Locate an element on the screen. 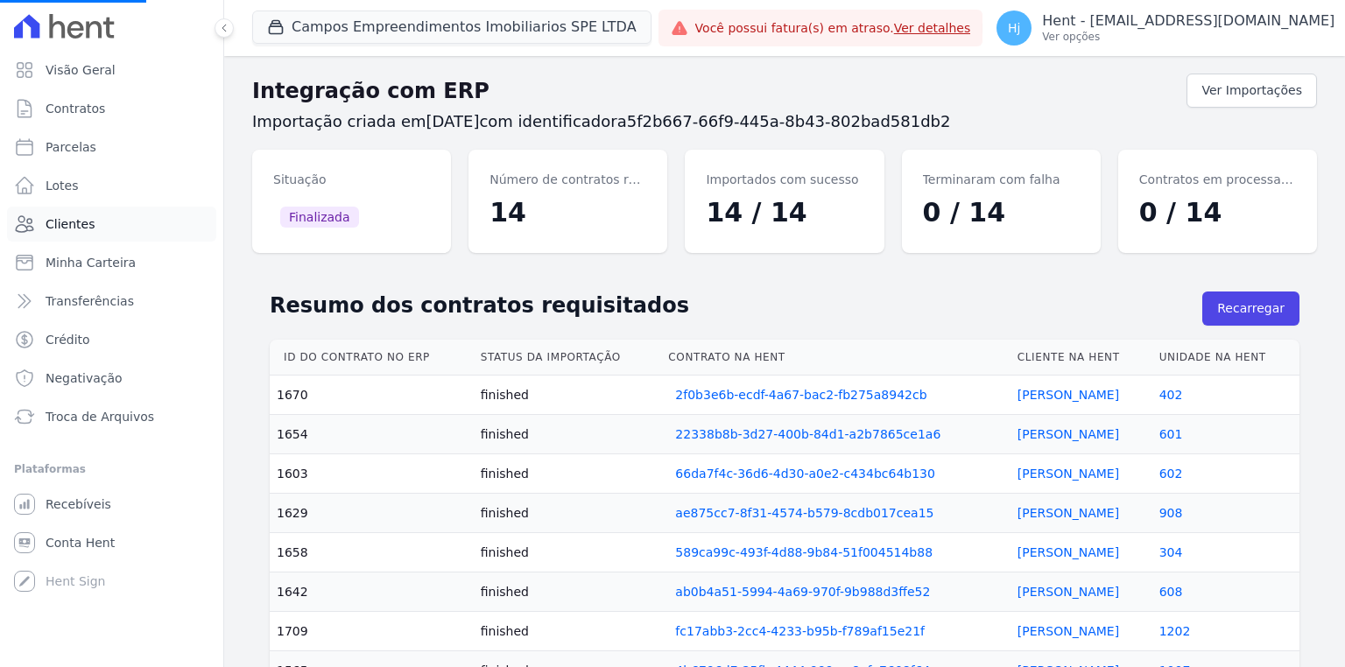 This screenshot has height=667, width=1345. th: Id do contrato no ERP is located at coordinates (371, 357).